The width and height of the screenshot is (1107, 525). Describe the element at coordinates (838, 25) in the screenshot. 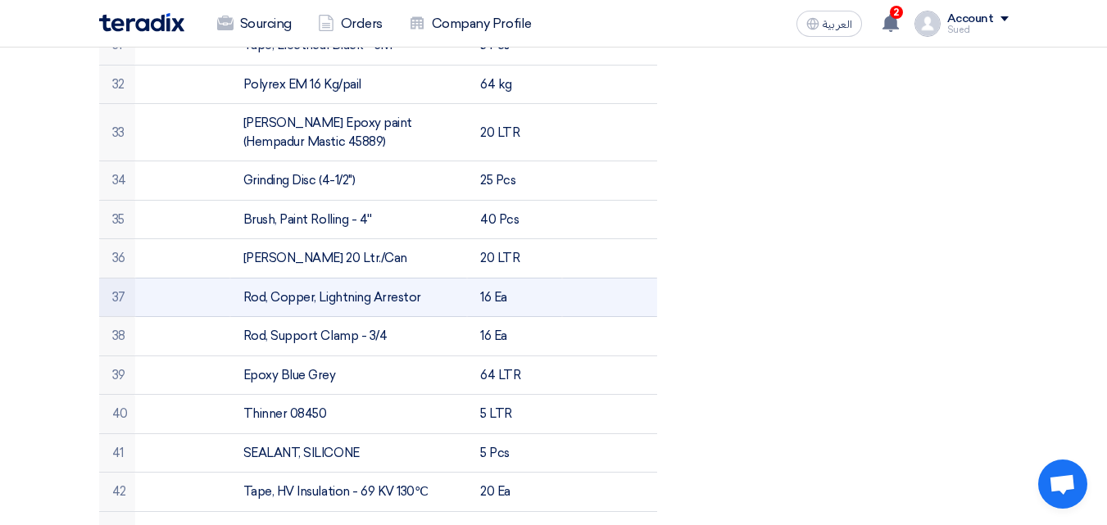

I see `span: العربية` at that location.